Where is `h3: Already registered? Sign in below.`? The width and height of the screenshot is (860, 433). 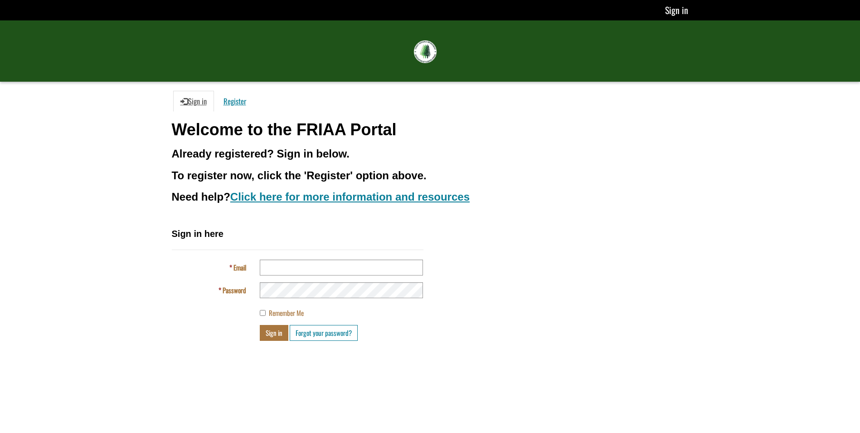 h3: Already registered? Sign in below. is located at coordinates (430, 154).